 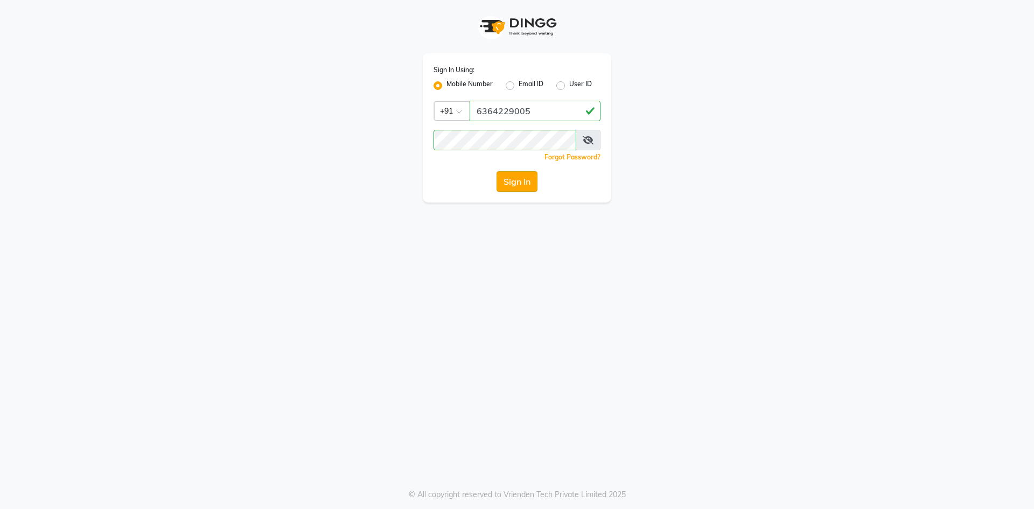 I want to click on label: Email ID, so click(x=531, y=86).